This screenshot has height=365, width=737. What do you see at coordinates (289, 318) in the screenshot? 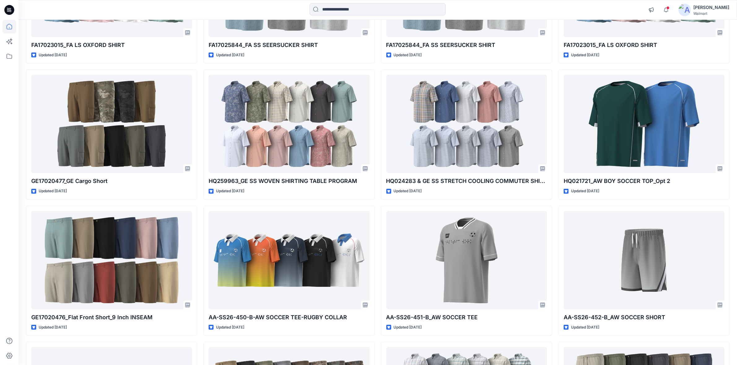
I see `p: AA-SS26-450-B-AW SOCCER TEE-RUGBY COLLAR` at bounding box center [289, 318].